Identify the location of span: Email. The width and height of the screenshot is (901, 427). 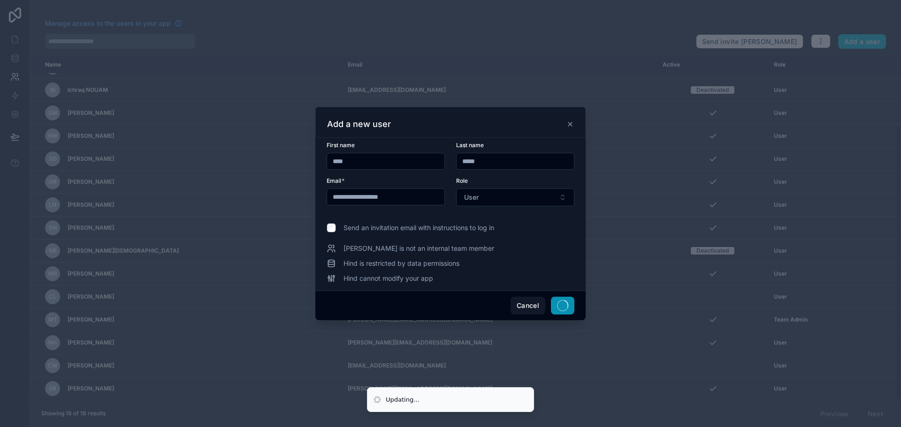
(333, 181).